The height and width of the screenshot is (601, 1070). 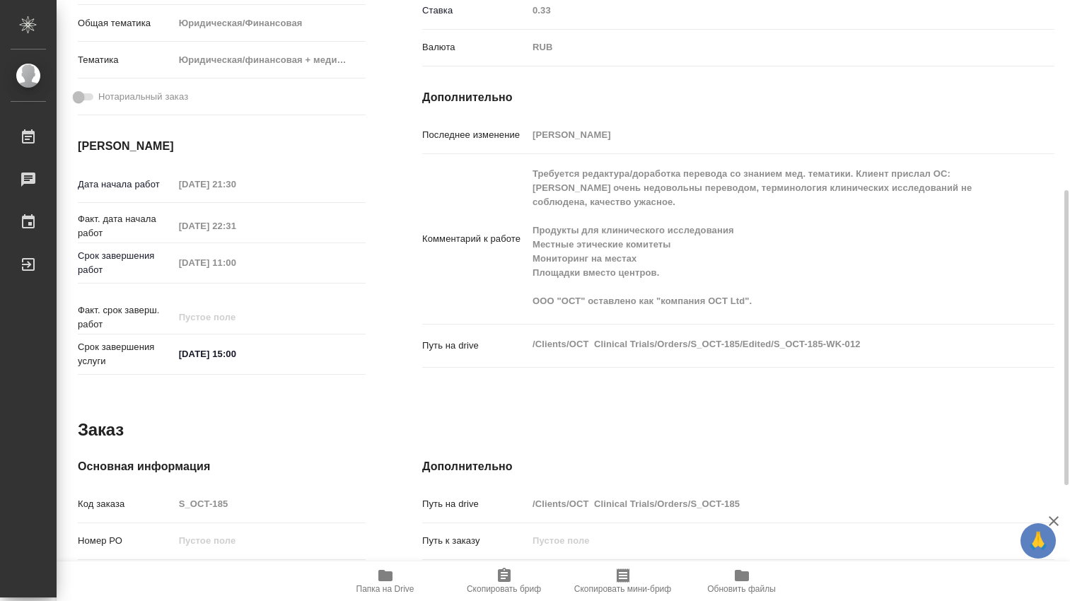 I want to click on button: Папка на Drive, so click(x=386, y=582).